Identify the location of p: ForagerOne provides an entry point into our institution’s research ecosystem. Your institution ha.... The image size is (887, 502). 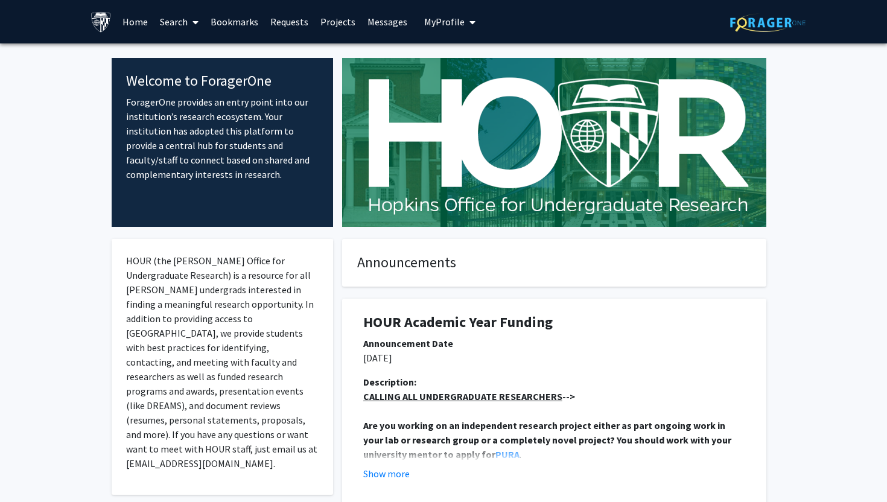
(222, 138).